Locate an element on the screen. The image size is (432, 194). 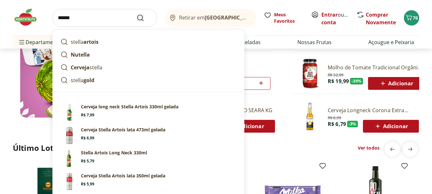
p: Stella Artois Long Neck 330ml is located at coordinates (114, 153).